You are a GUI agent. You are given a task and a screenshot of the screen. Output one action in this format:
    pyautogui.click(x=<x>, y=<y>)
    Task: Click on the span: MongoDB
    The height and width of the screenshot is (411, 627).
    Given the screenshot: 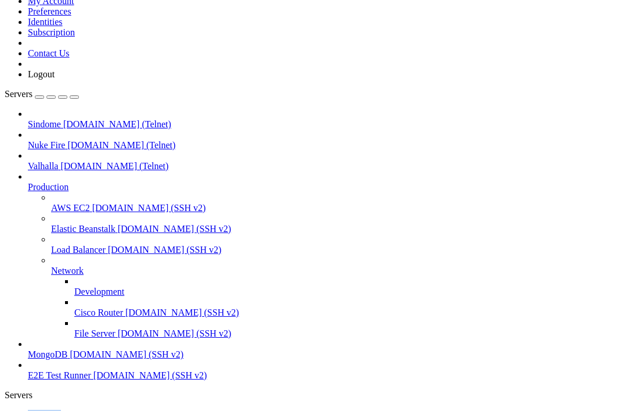 What is the action you would take?
    pyautogui.click(x=48, y=354)
    